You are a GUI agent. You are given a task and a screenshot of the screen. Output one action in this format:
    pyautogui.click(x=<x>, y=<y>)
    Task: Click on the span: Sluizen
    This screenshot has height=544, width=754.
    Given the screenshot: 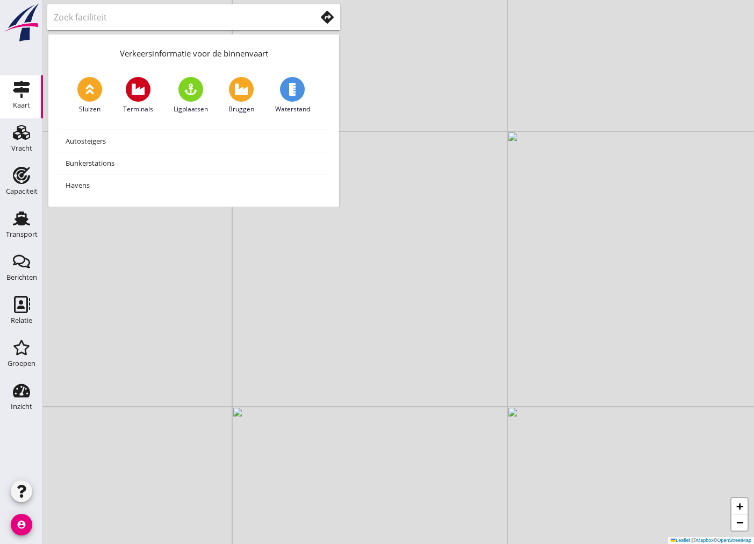 What is the action you would take?
    pyautogui.click(x=90, y=109)
    